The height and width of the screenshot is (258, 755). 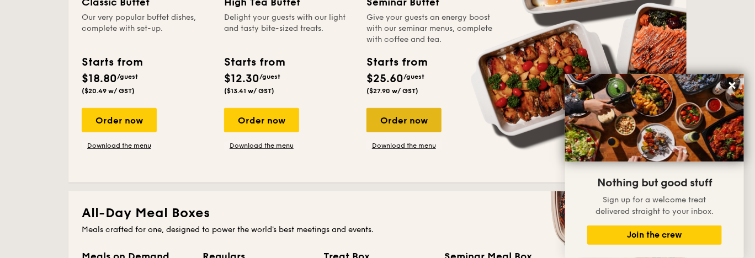 What do you see at coordinates (654, 118) in the screenshot?
I see `img: DSC07876-Edit02-Large.jpeg` at bounding box center [654, 118].